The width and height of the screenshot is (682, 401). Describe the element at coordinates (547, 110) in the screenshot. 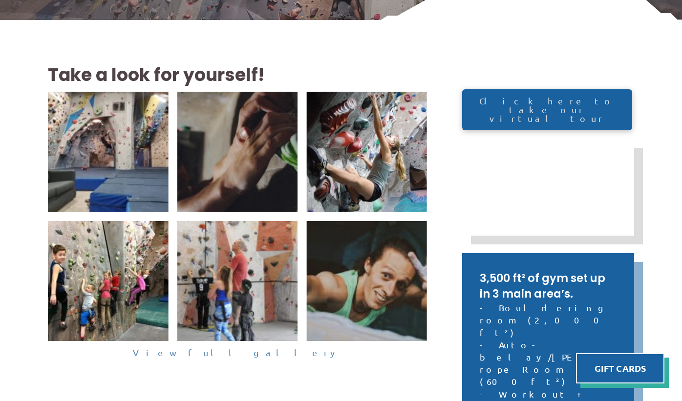

I see `a: Click here to take our virtual tour` at that location.